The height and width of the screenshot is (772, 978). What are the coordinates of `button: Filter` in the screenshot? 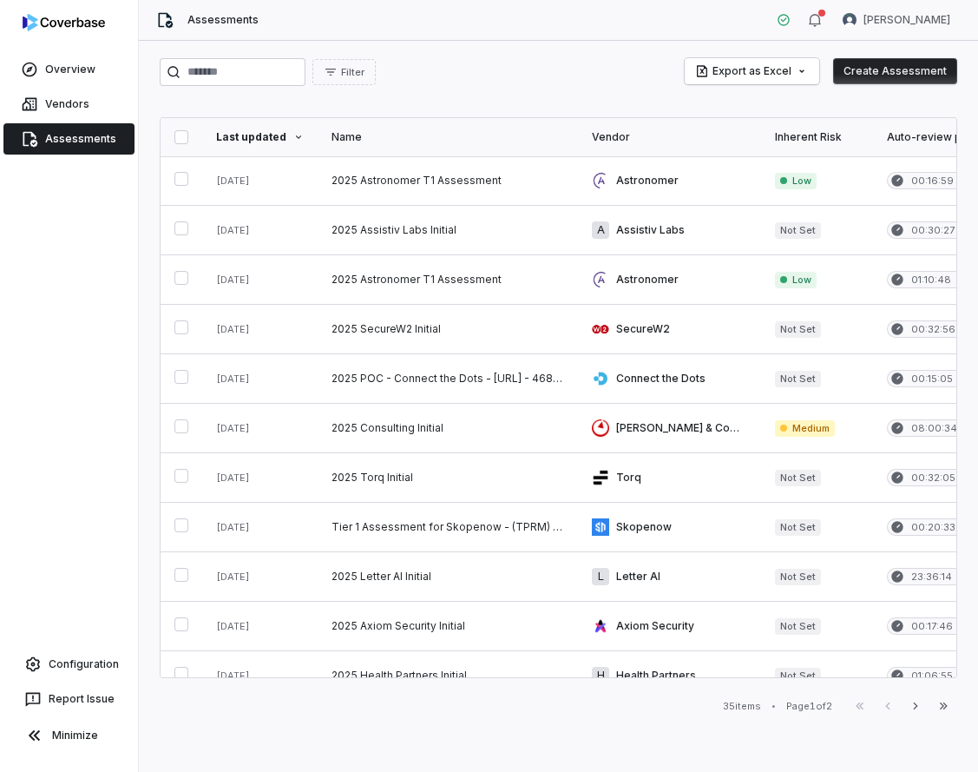 It's located at (344, 72).